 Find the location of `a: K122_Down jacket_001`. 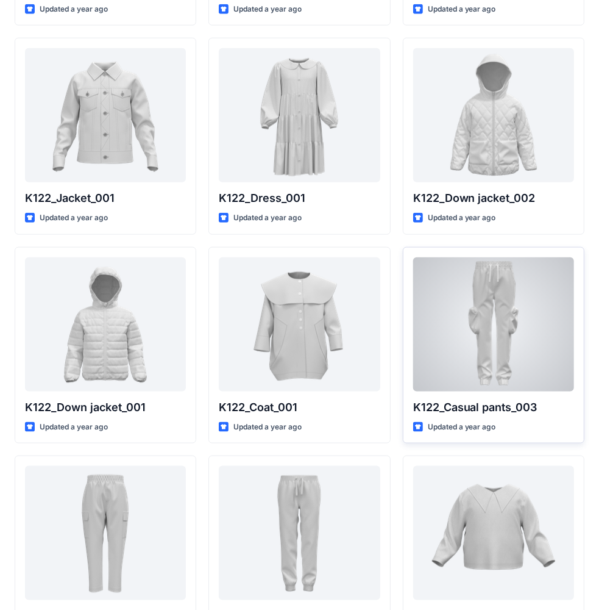

a: K122_Down jacket_001 is located at coordinates (105, 324).